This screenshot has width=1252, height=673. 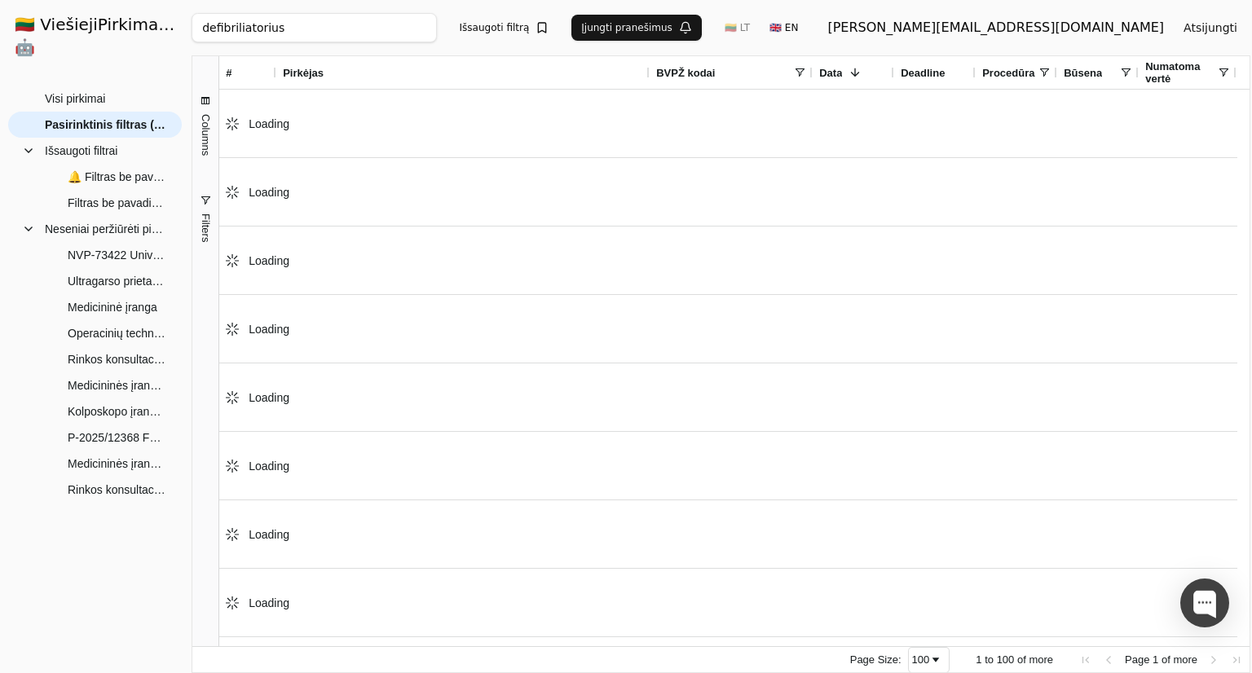 What do you see at coordinates (117, 177) in the screenshot?
I see `span: 🔔 Filtras be pavadinimo` at bounding box center [117, 177].